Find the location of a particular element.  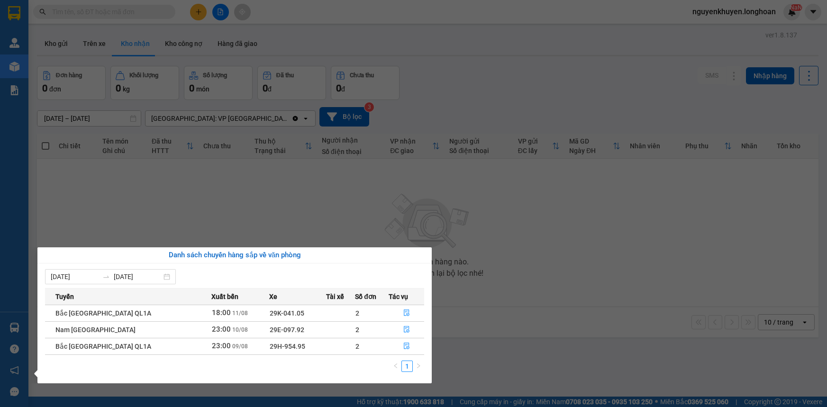

span: 10/08 is located at coordinates (240, 330).